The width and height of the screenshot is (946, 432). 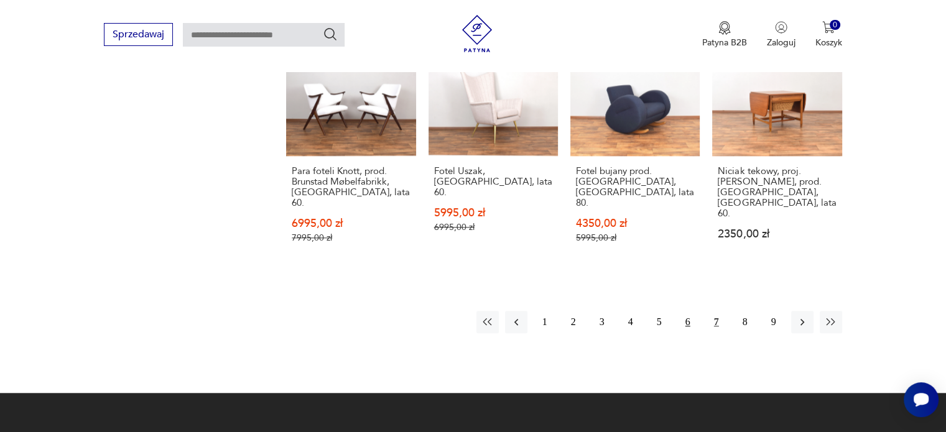 I want to click on button: Szukaj, so click(x=330, y=34).